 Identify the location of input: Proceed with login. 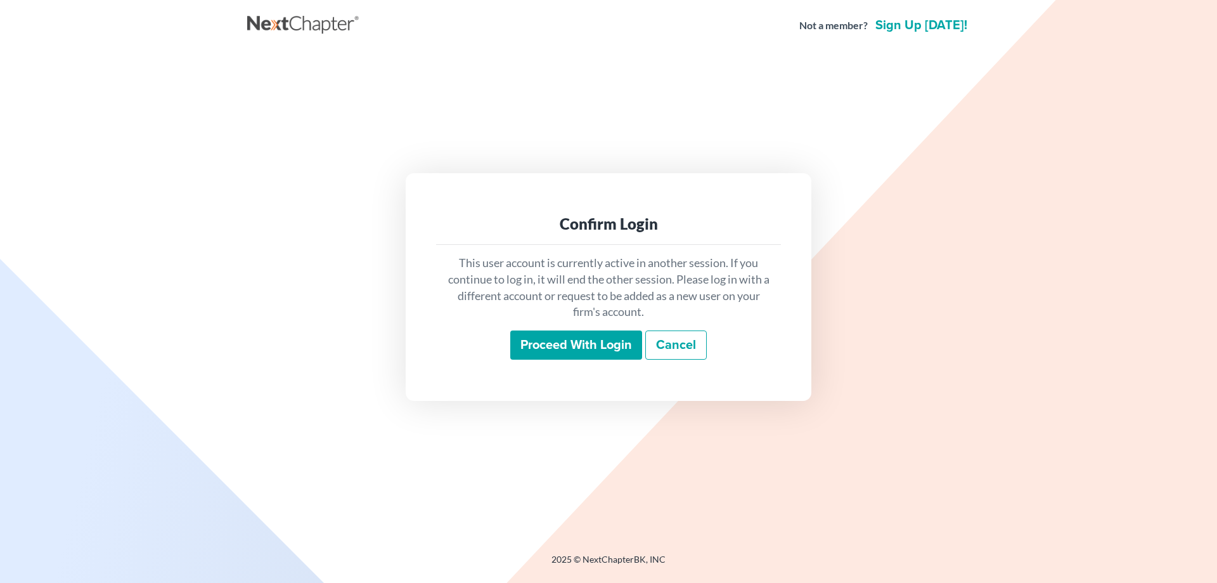
(576, 345).